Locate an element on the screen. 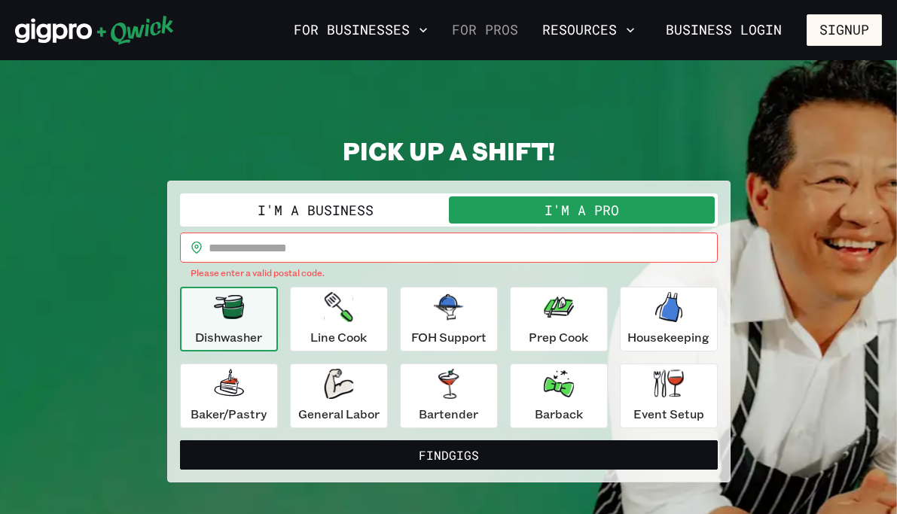 Image resolution: width=897 pixels, height=514 pixels. p: Prep Cook is located at coordinates (558, 337).